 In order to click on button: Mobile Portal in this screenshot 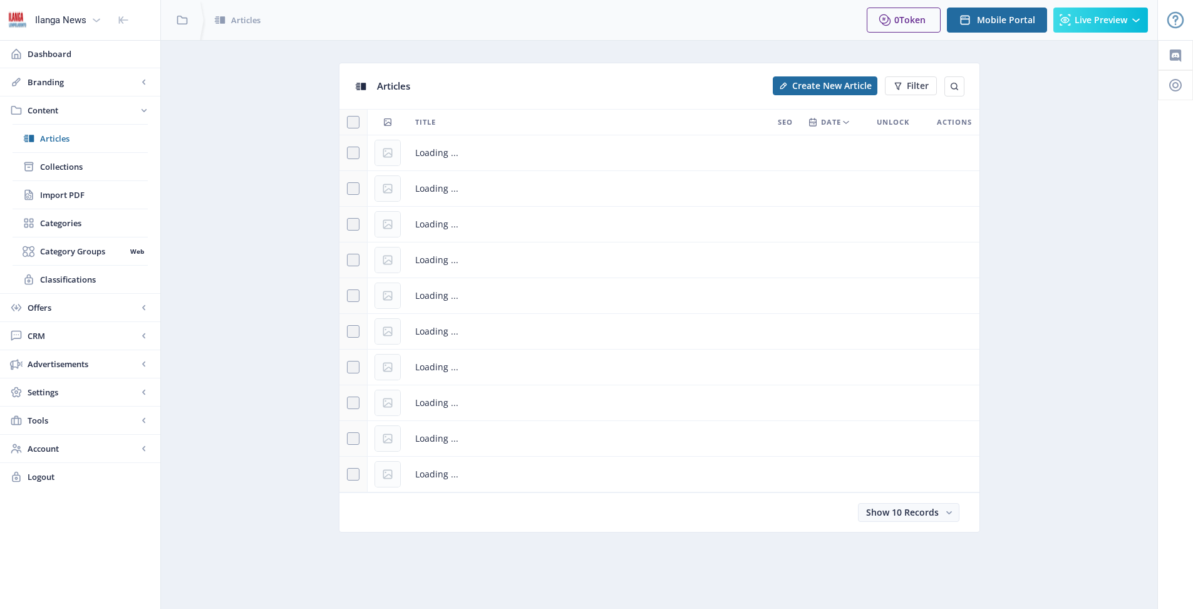, I will do `click(997, 20)`.